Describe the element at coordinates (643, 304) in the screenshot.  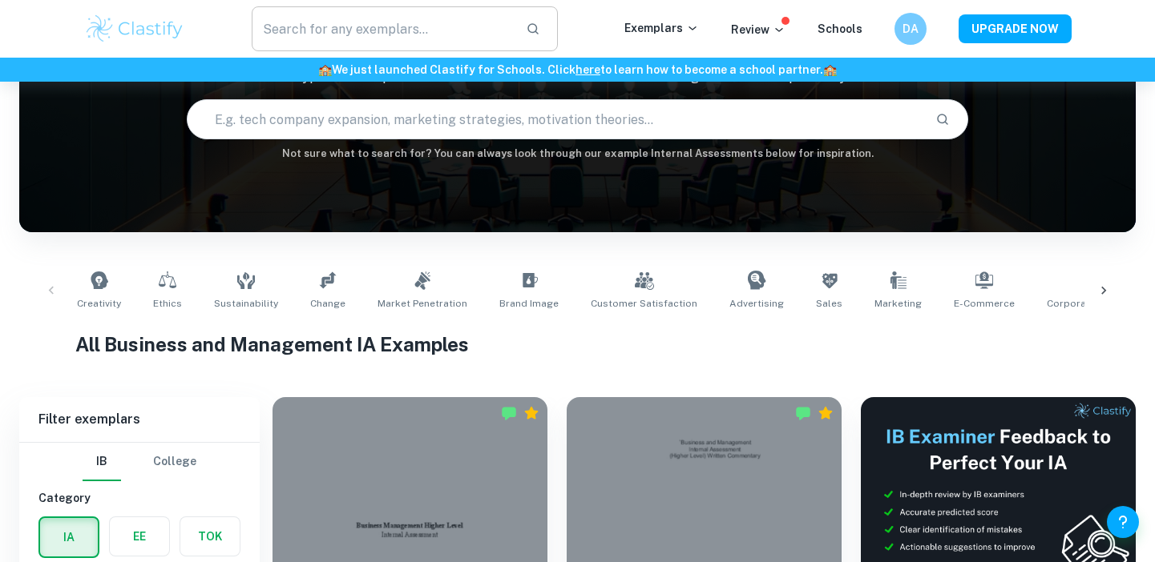
I see `span: Customer Satisfaction` at that location.